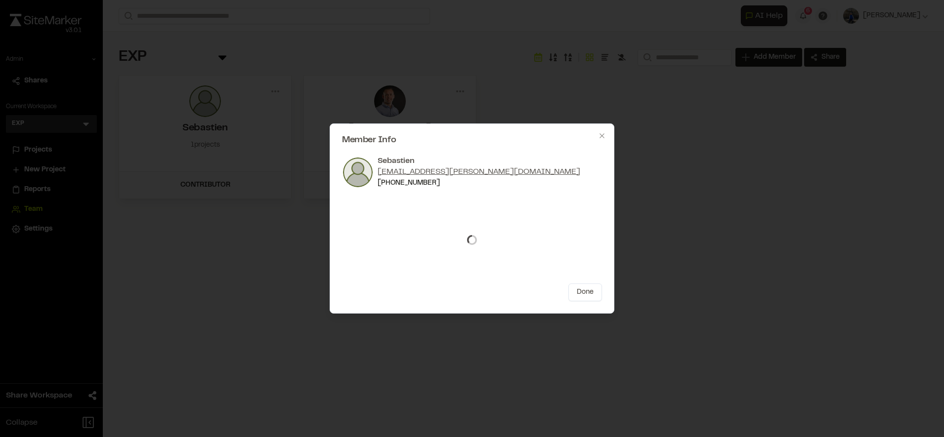 The width and height of the screenshot is (944, 437). What do you see at coordinates (358, 172) in the screenshot?
I see `img: photo` at bounding box center [358, 172].